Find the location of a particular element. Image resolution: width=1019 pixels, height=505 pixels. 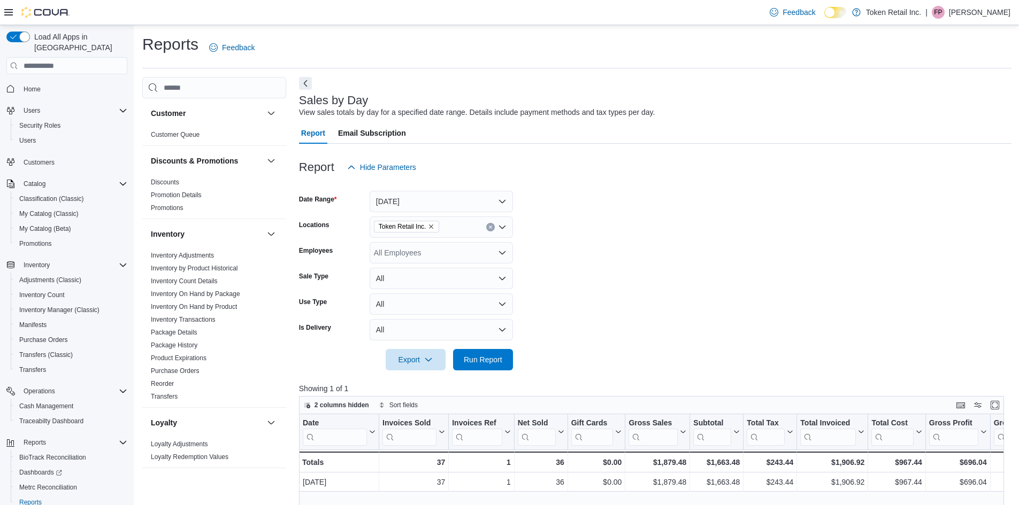

span: Inventory by Product Historical is located at coordinates (194, 268).